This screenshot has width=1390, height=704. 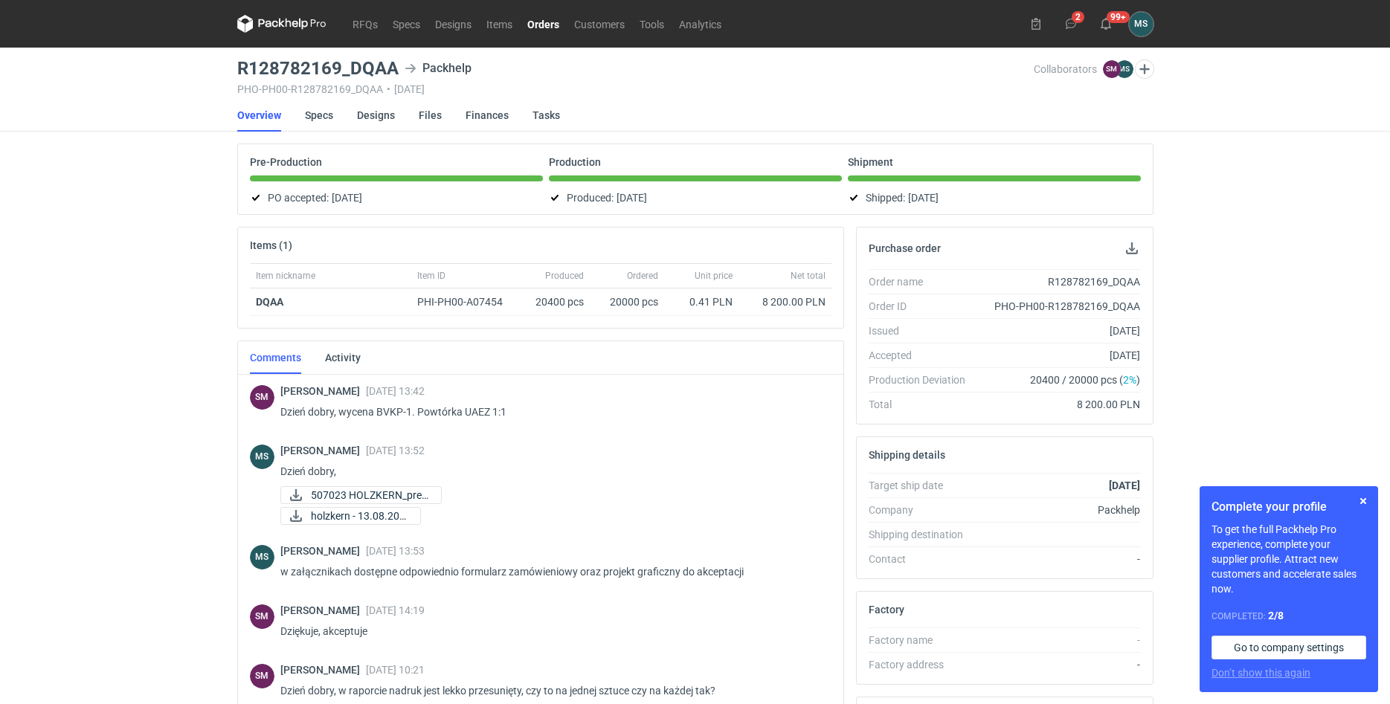 I want to click on div: holzkern - 13.08.2024.pdf, so click(x=350, y=516).